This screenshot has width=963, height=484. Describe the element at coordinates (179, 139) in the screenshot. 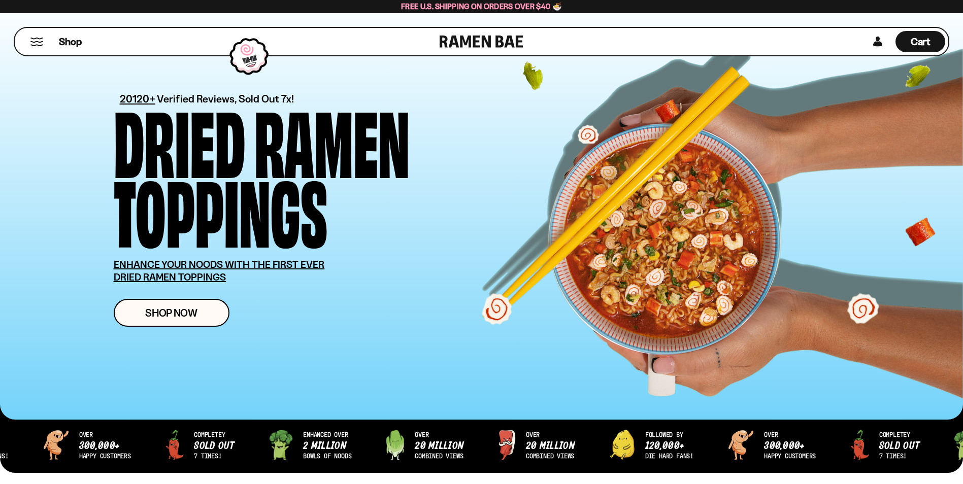

I see `div: Dried` at that location.